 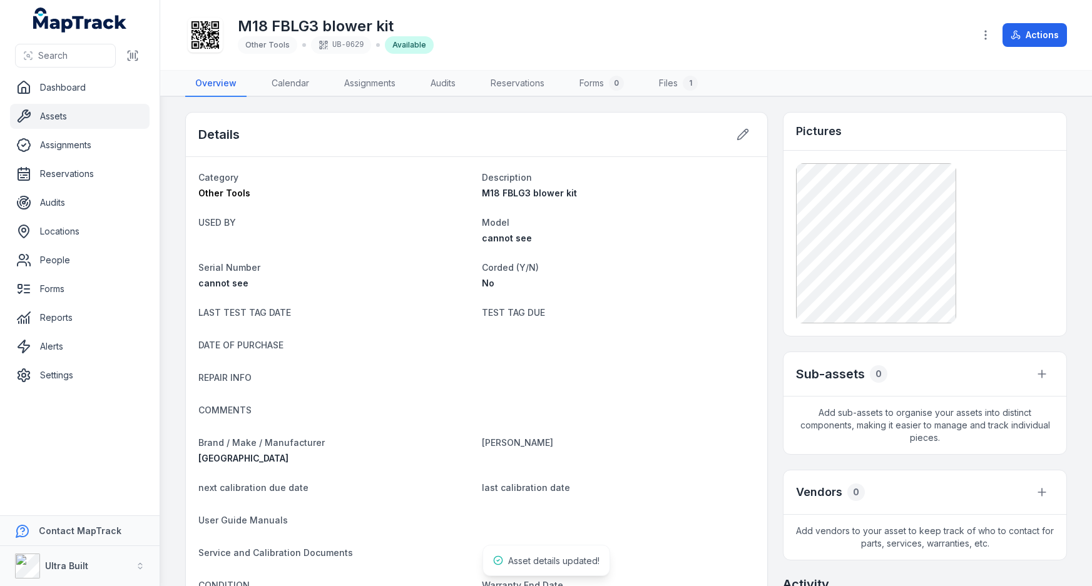 I want to click on span: Model, so click(x=496, y=222).